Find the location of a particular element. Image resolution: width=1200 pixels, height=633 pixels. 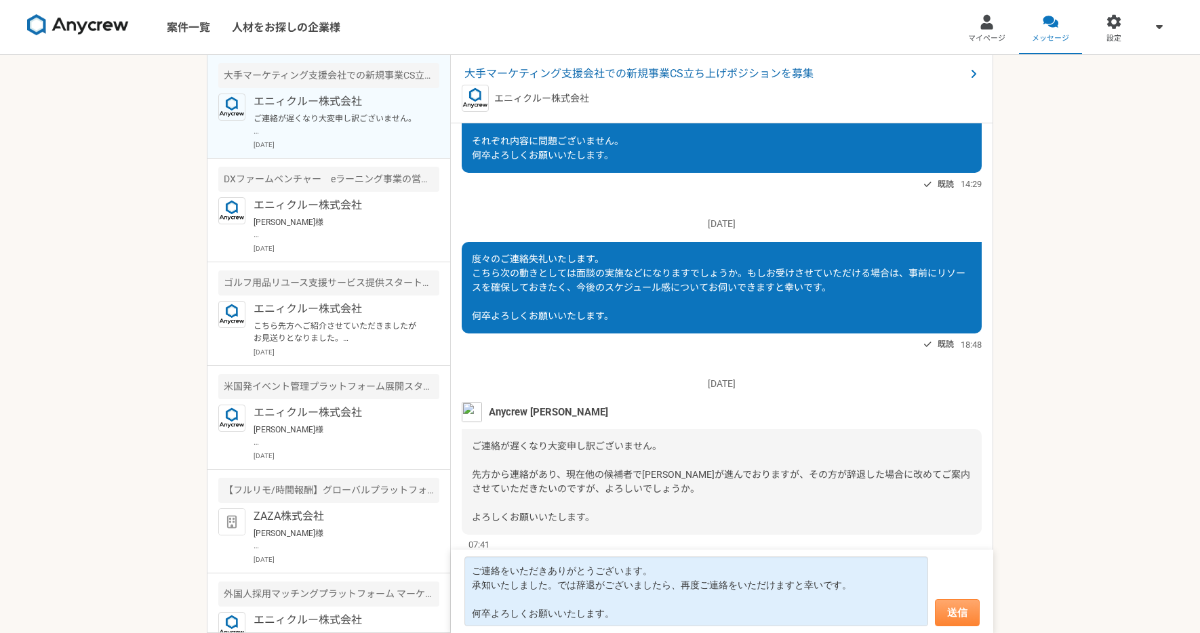

span: 度々のご連絡失礼いたします。 こちら次の動きとしては面談の実施などになりますでしょうか。もしお受けさせていただける場合は、事前にリソースを確保しておきたく、今後のスケジュール感についてお伺いでき... is located at coordinates (719, 288).